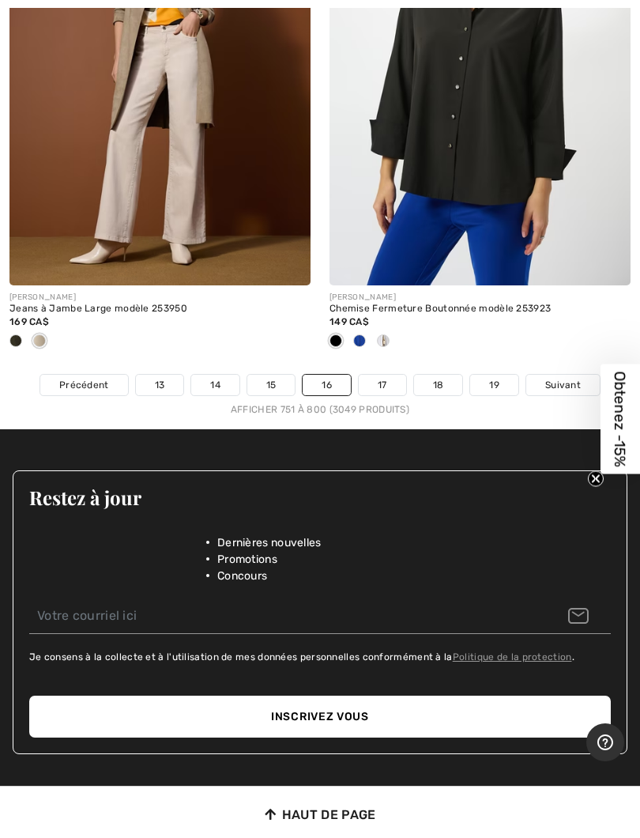  I want to click on span: Suivant, so click(563, 385).